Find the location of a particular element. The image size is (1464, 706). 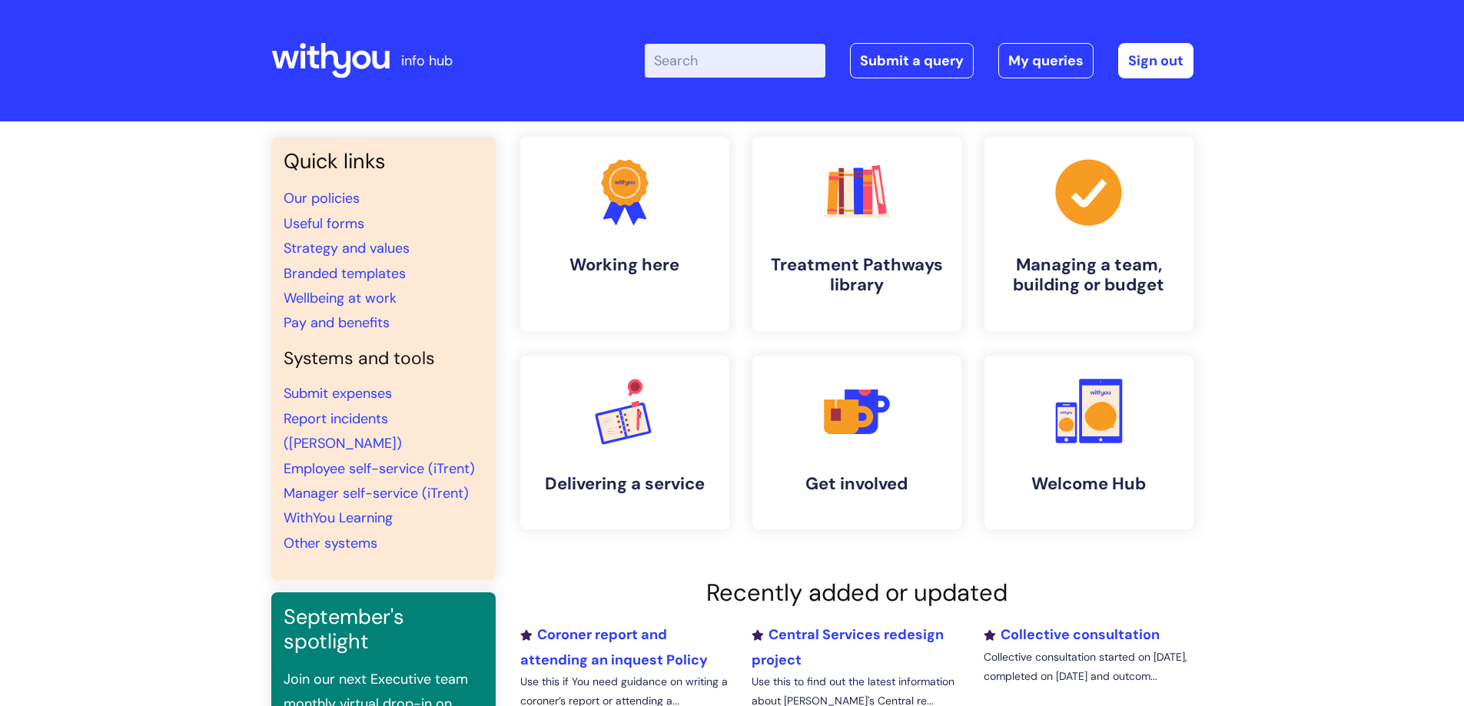

h4: Treatment Pathways library is located at coordinates (857, 275).